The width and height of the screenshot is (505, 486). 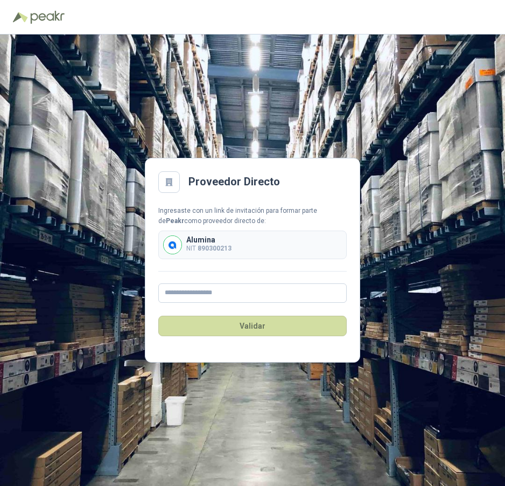 I want to click on button: Validar, so click(x=253, y=326).